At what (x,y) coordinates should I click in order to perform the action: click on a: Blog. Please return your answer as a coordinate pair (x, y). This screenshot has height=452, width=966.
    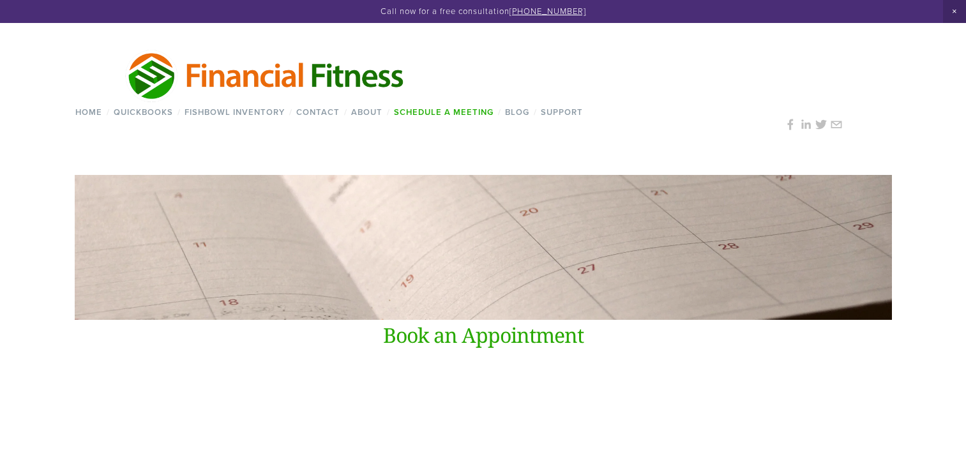
    Looking at the image, I should click on (517, 112).